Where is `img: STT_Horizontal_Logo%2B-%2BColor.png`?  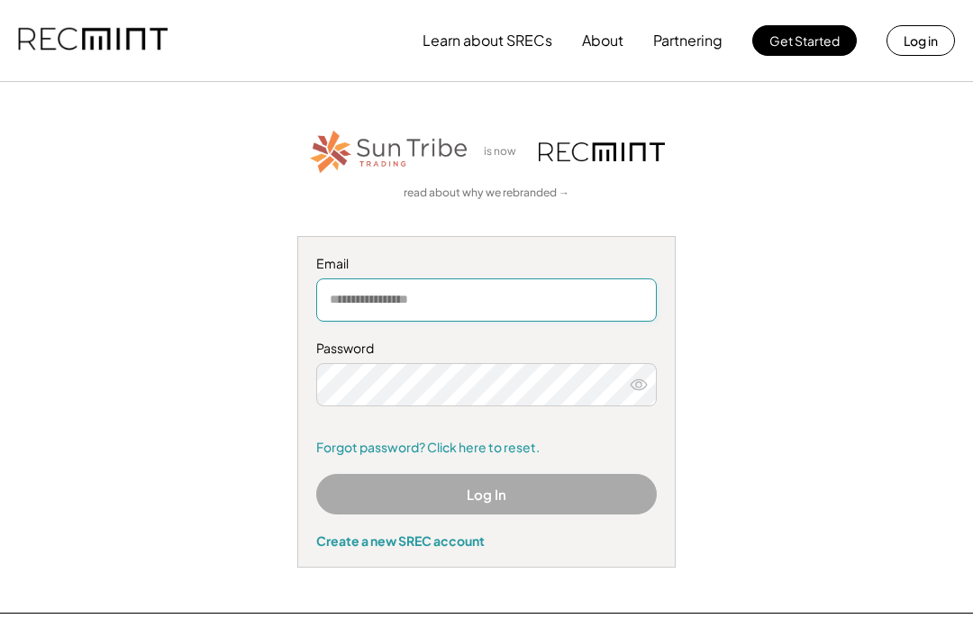 img: STT_Horizontal_Logo%2B-%2BColor.png is located at coordinates (389, 151).